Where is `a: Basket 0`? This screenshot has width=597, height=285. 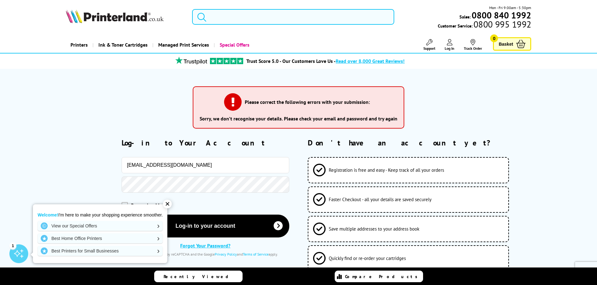 a: Basket 0 is located at coordinates (512, 44).